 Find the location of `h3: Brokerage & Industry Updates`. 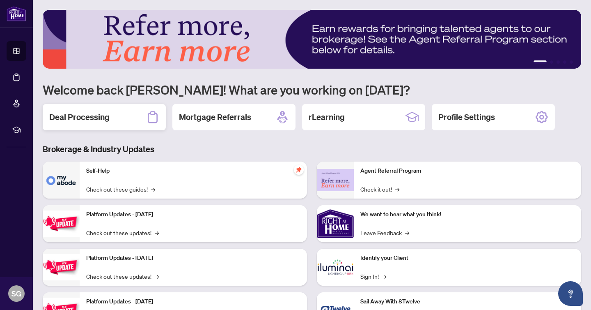

h3: Brokerage & Industry Updates is located at coordinates (312, 149).